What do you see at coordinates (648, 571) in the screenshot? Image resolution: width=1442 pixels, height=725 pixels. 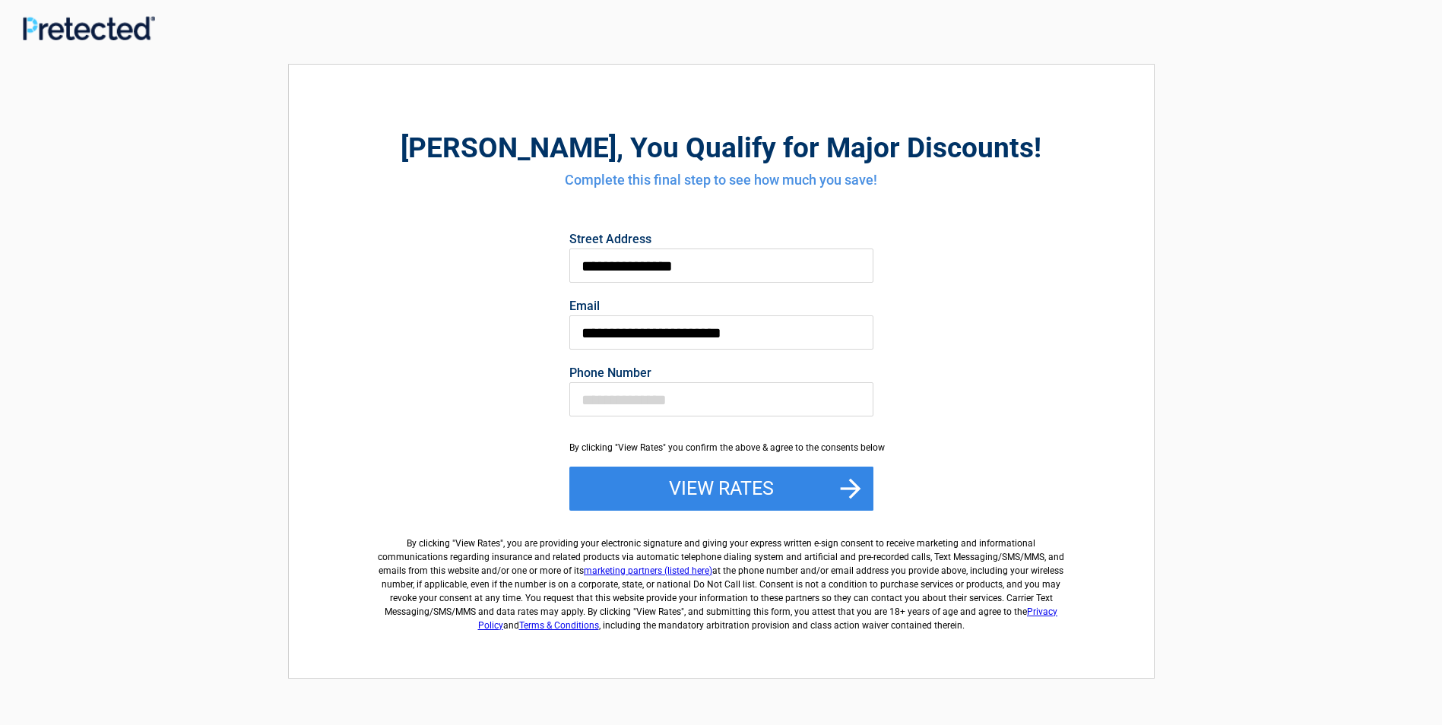 I see `a: marketing partners (listed here)` at bounding box center [648, 571].